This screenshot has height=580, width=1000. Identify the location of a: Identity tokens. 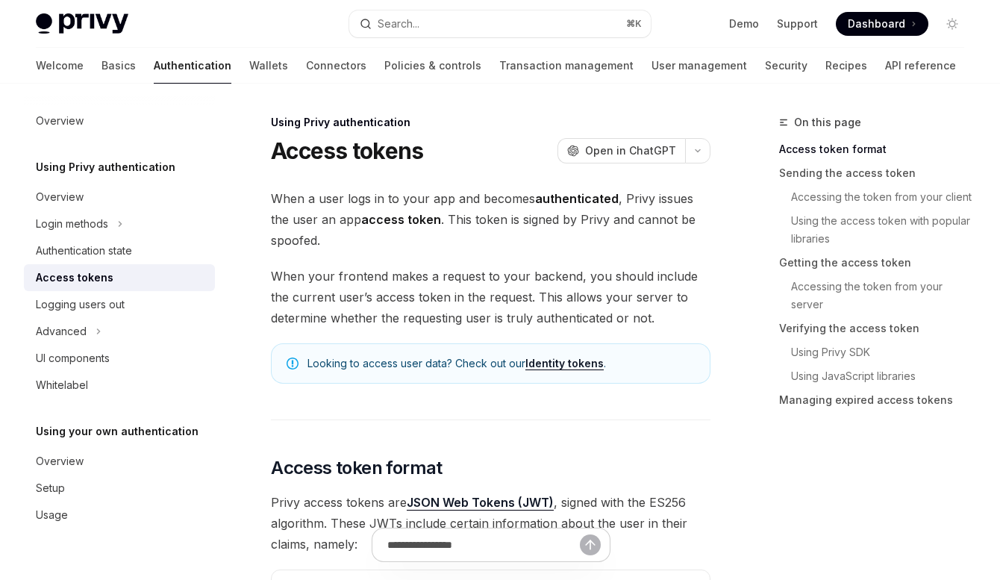
(564, 364).